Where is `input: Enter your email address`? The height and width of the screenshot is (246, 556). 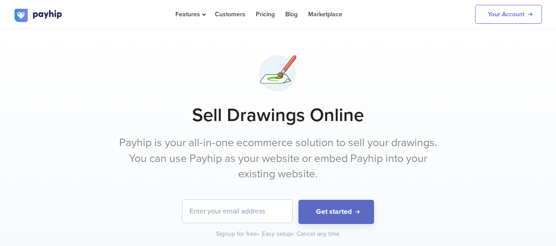
input: Enter your email address is located at coordinates (237, 211).